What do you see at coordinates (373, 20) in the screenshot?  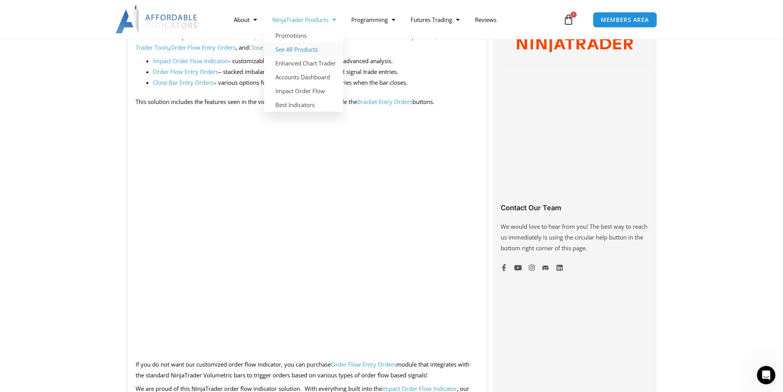 I see `a: Programming` at bounding box center [373, 20].